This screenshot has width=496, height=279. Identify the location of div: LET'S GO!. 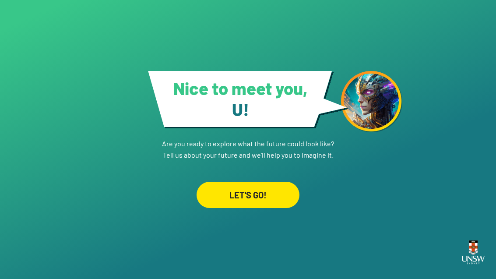
(248, 195).